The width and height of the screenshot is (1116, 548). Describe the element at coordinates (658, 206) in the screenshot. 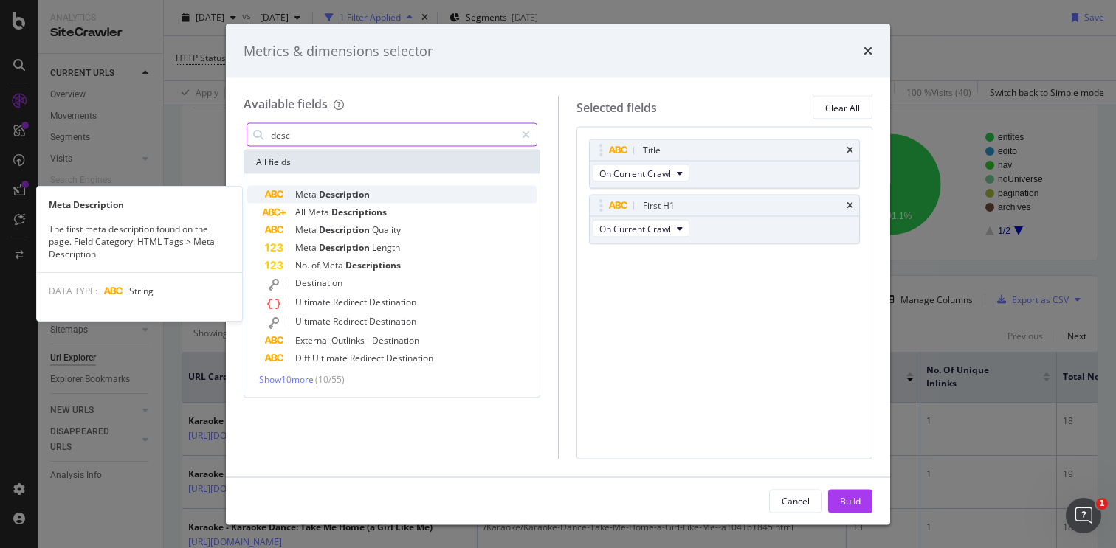

I see `div: First H1` at that location.